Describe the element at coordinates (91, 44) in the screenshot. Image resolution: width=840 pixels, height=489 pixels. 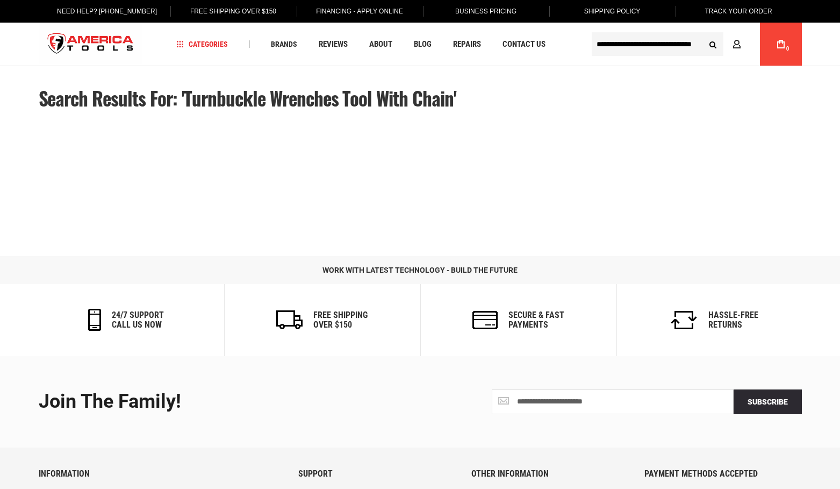
I see `img: America Tools` at that location.